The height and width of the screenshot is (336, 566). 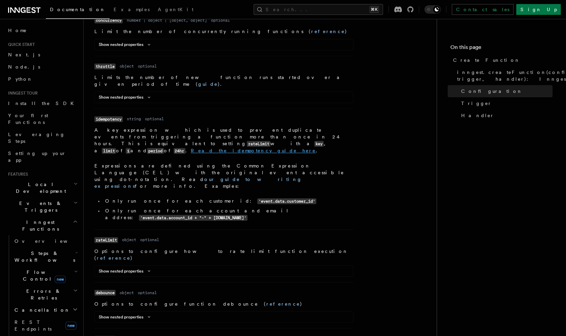 What do you see at coordinates (134, 119) in the screenshot?
I see `dd: string` at bounding box center [134, 119].